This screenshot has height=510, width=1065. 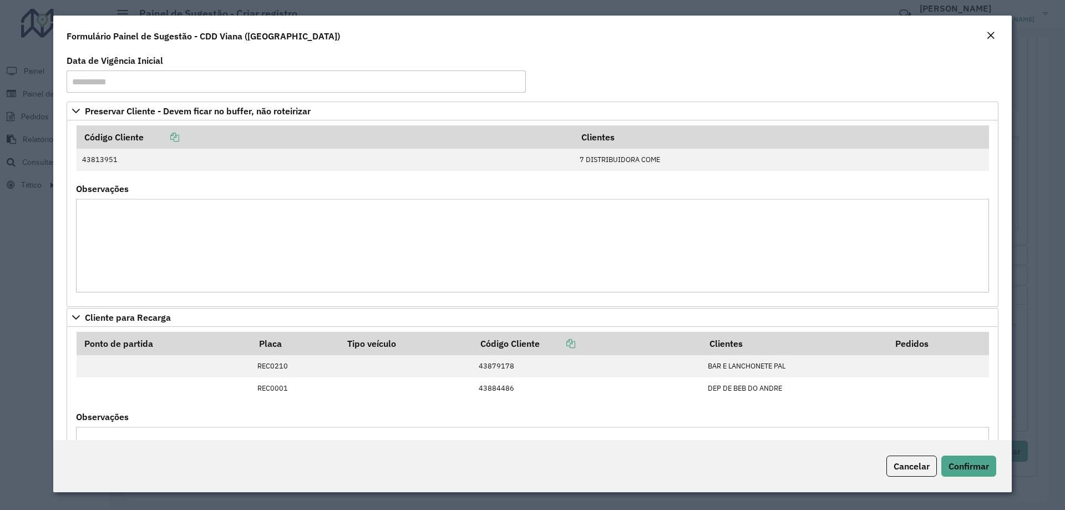 I want to click on label: Data de Vigência Inicial, so click(x=115, y=60).